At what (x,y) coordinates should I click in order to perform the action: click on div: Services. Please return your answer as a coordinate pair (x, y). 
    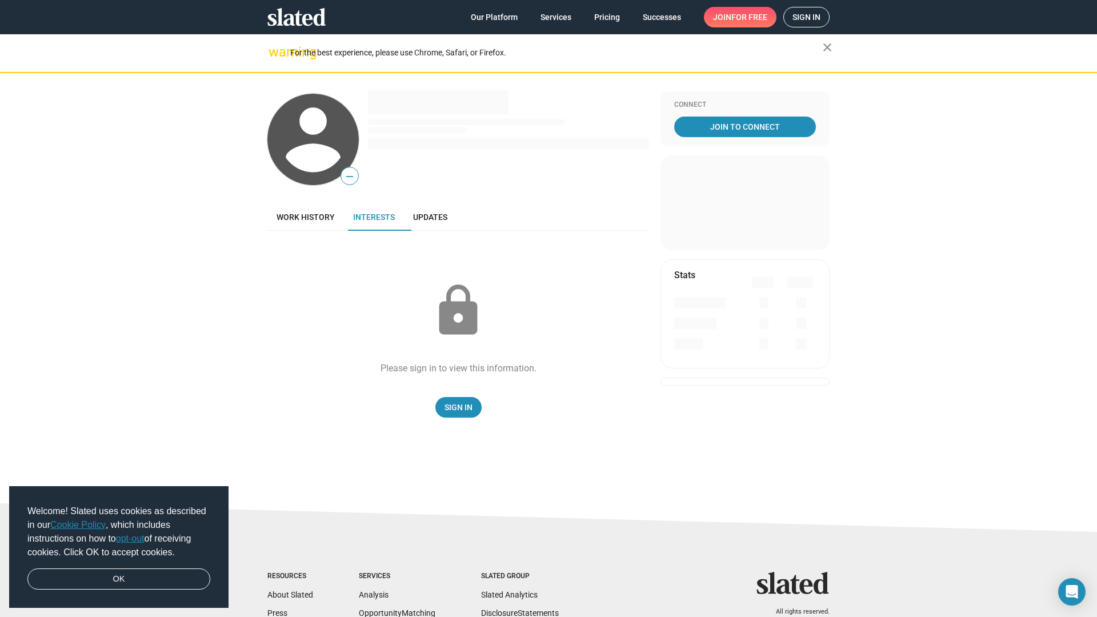
    Looking at the image, I should click on (397, 577).